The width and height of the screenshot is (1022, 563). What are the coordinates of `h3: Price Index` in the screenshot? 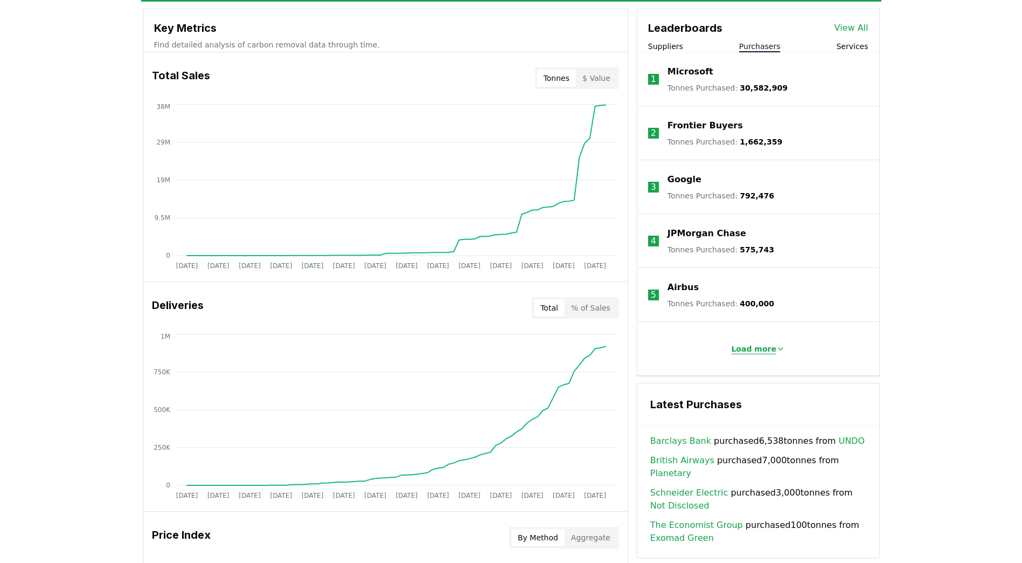 It's located at (181, 537).